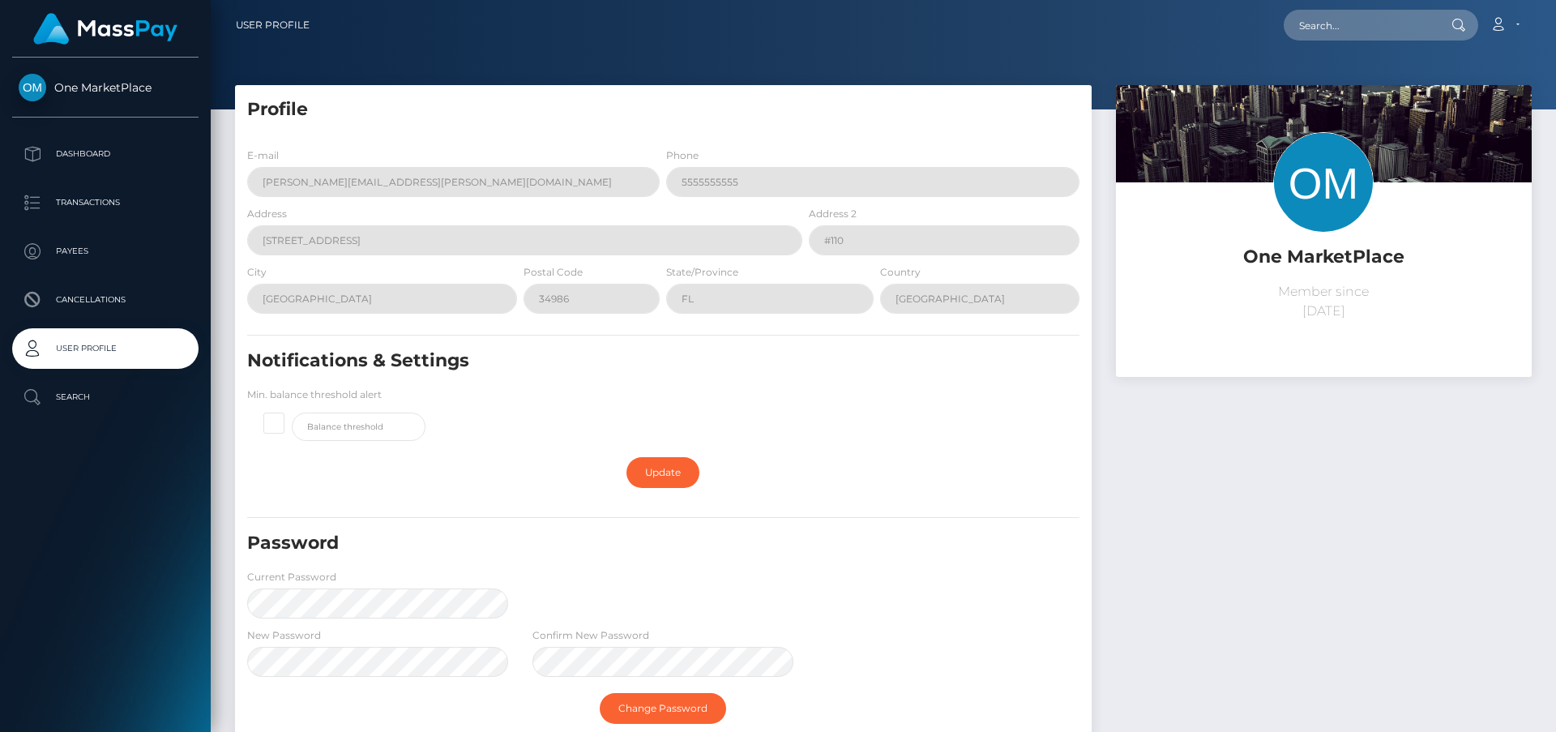 The image size is (1556, 732). What do you see at coordinates (682, 156) in the screenshot?
I see `label: Phone` at bounding box center [682, 156].